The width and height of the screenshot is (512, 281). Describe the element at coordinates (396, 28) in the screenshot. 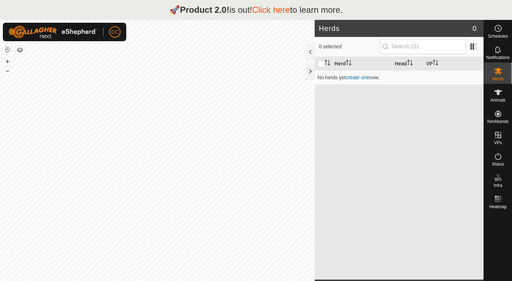

I see `h2: Herds` at that location.